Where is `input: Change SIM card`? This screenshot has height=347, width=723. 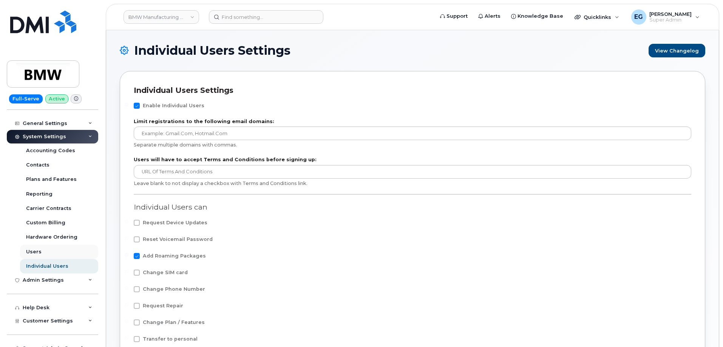 input: Change SIM card is located at coordinates (127, 272).